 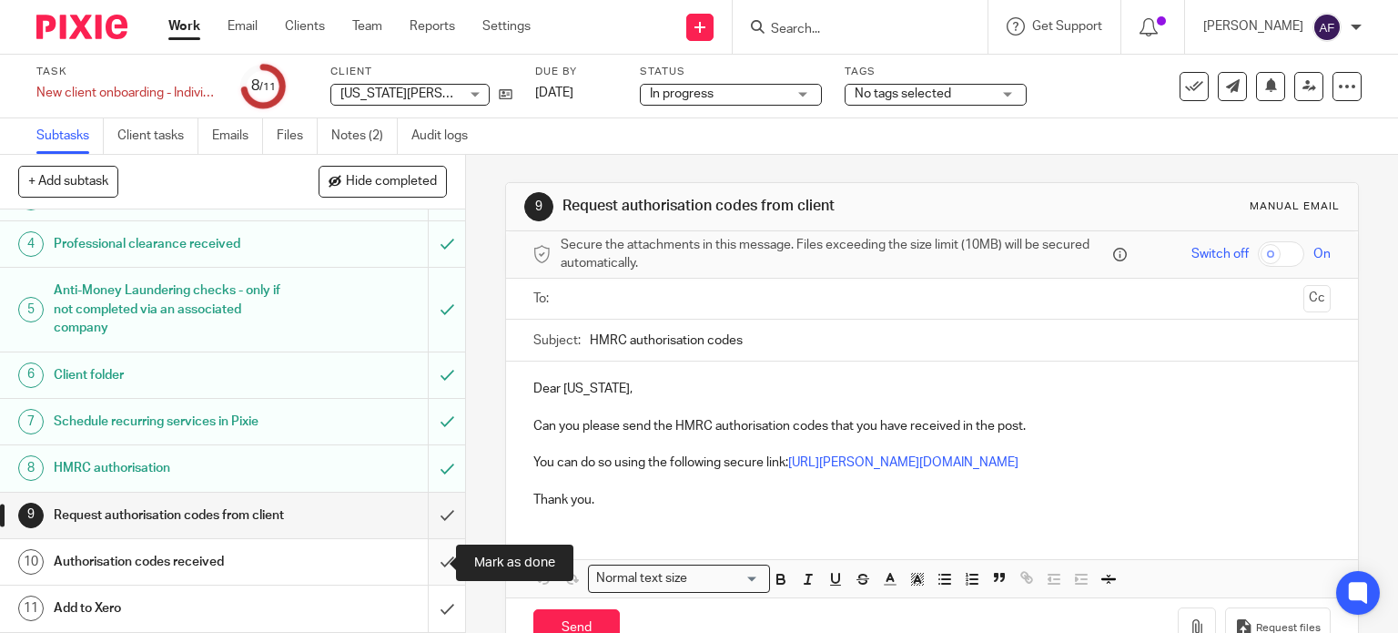 What do you see at coordinates (305, 26) in the screenshot?
I see `a: Clients` at bounding box center [305, 26].